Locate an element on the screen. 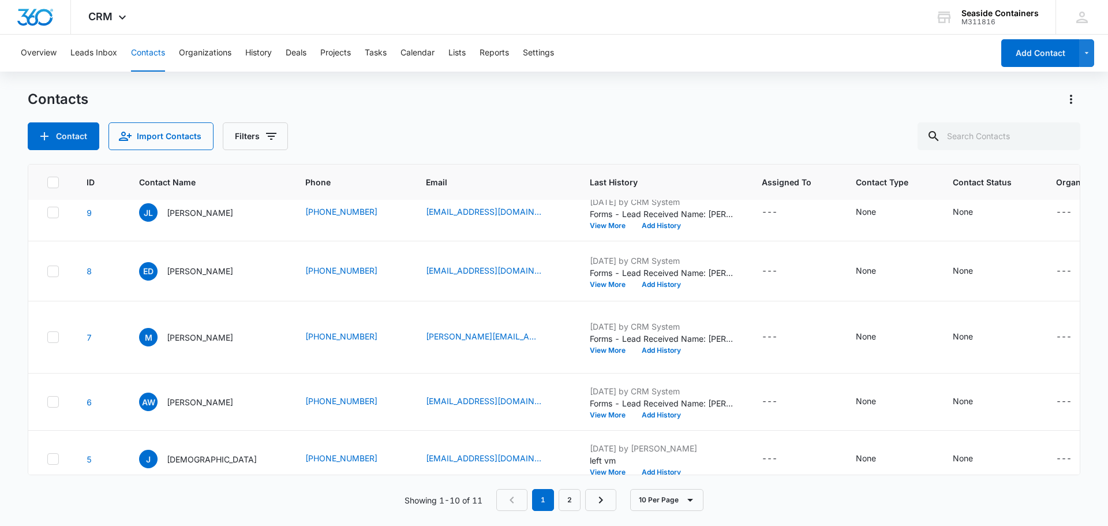 This screenshot has height=526, width=1108. span: Assigned To is located at coordinates (787, 182).